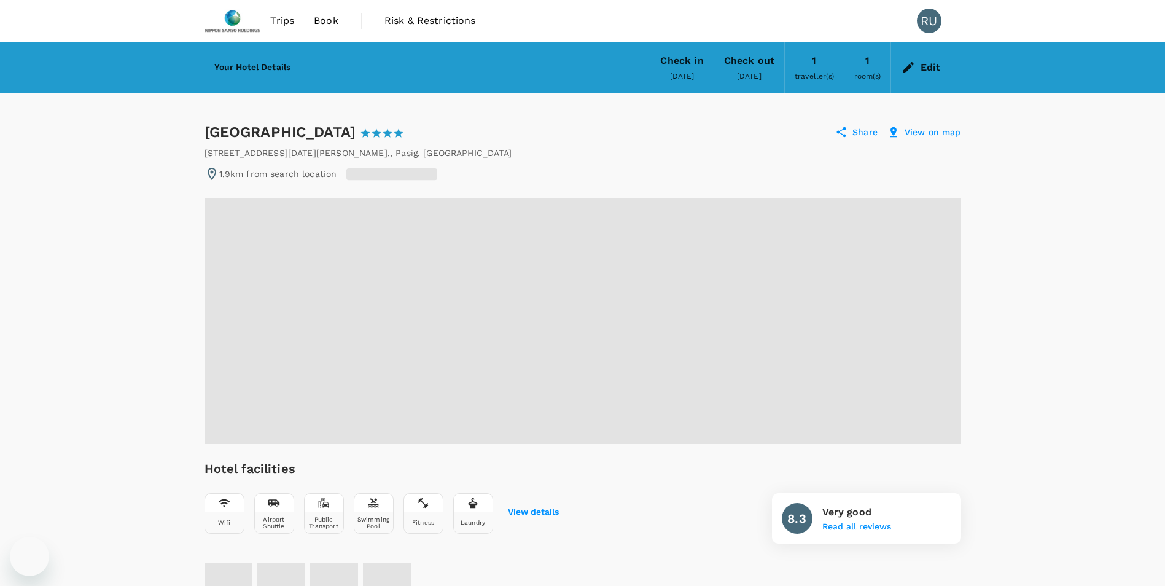  I want to click on span: Book, so click(326, 21).